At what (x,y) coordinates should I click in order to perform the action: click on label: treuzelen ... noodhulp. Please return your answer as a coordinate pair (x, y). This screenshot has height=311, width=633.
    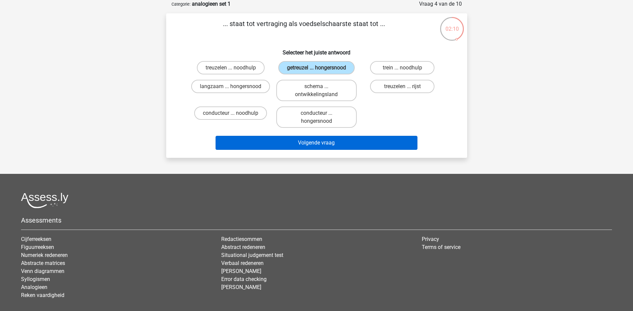
    Looking at the image, I should click on (231, 68).